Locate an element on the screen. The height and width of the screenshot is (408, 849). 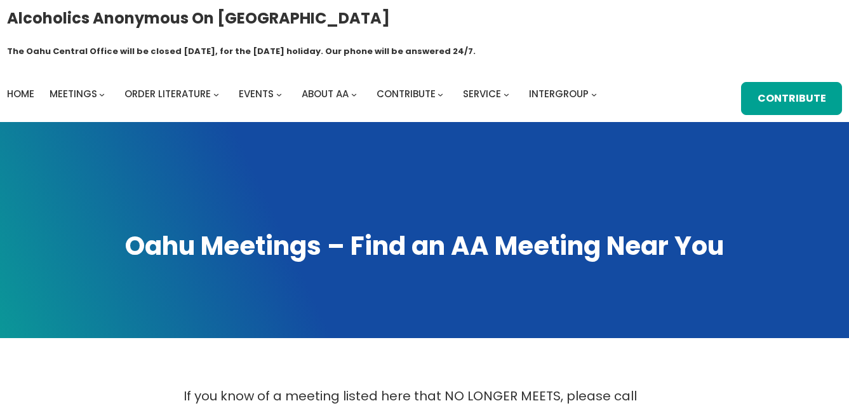
button: About AA submenu is located at coordinates (354, 94).